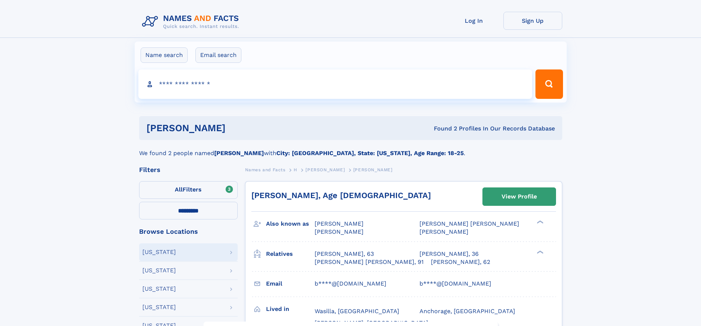  Describe the element at coordinates (218, 55) in the screenshot. I see `label: Email search` at that location.